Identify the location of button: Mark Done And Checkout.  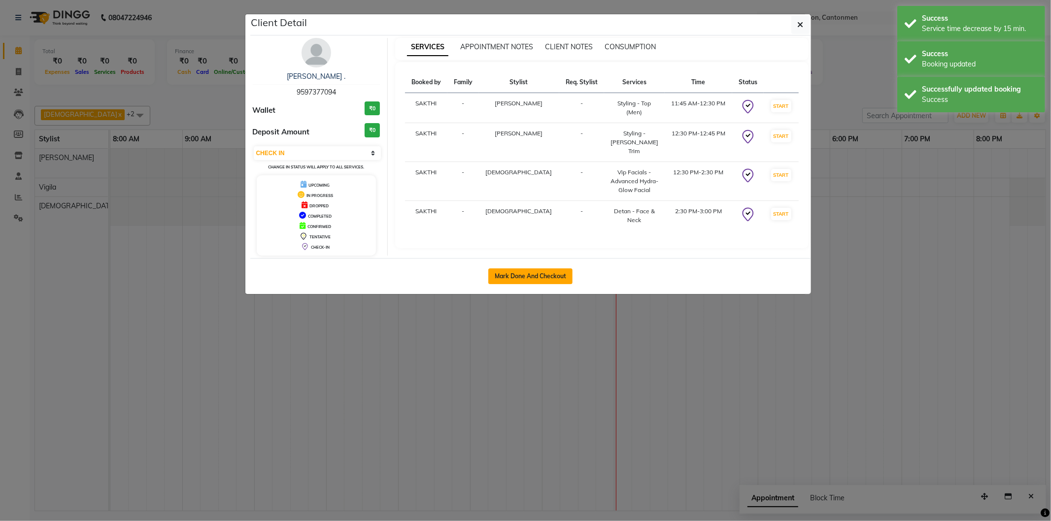
(530, 276).